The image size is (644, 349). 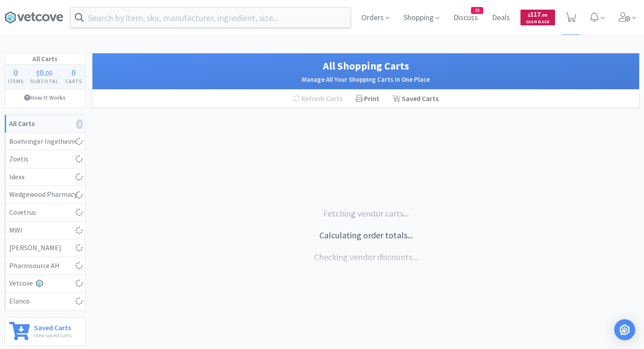 What do you see at coordinates (53, 335) in the screenshot?
I see `p: View saved carts` at bounding box center [53, 335].